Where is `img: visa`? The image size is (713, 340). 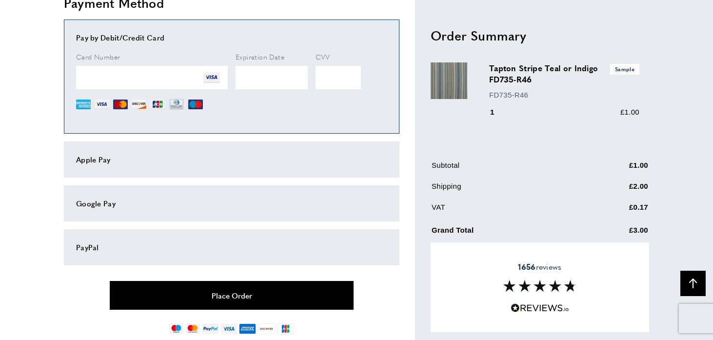 img: visa is located at coordinates (229, 328).